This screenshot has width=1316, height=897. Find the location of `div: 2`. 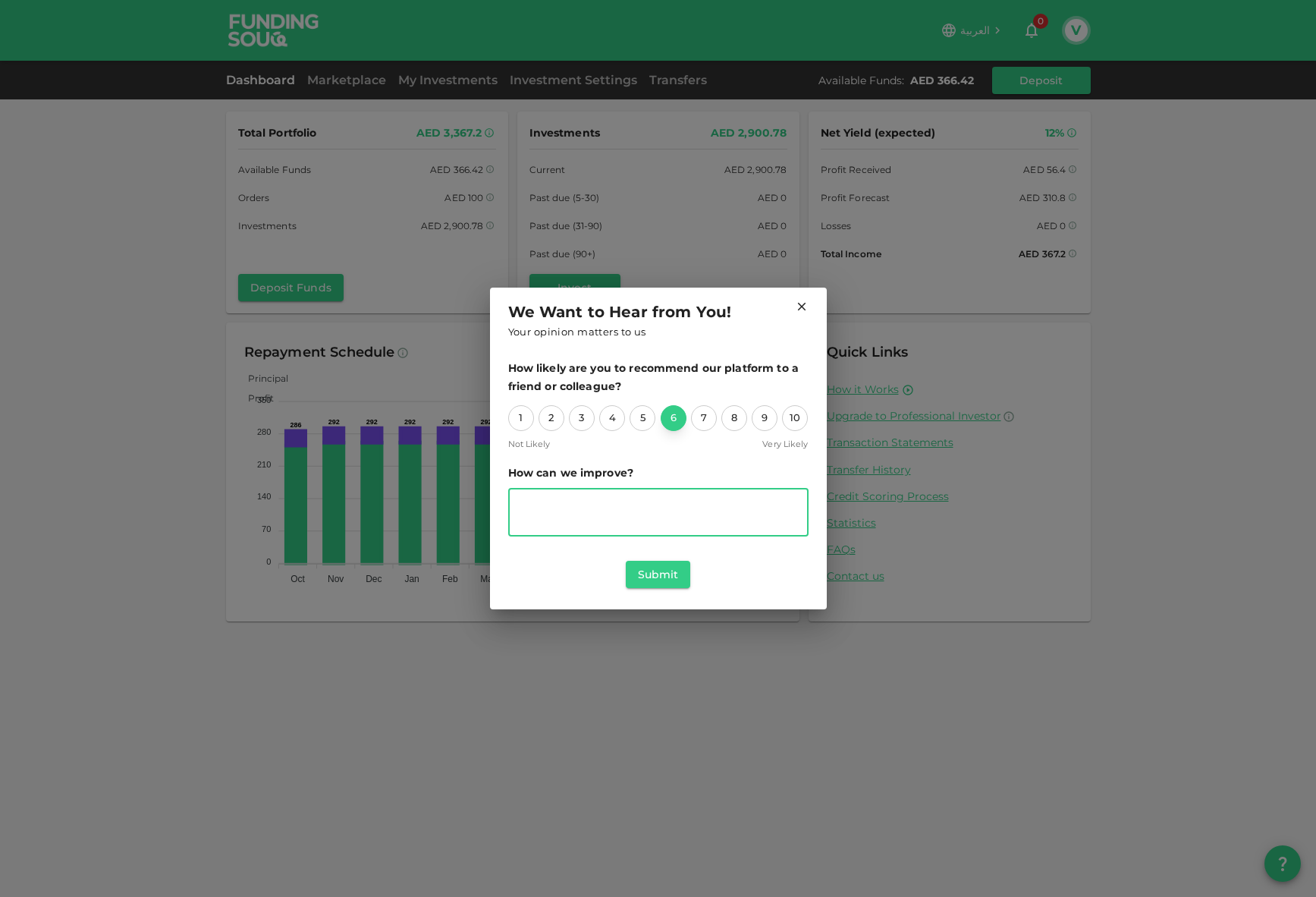

div: 2 is located at coordinates (552, 418).